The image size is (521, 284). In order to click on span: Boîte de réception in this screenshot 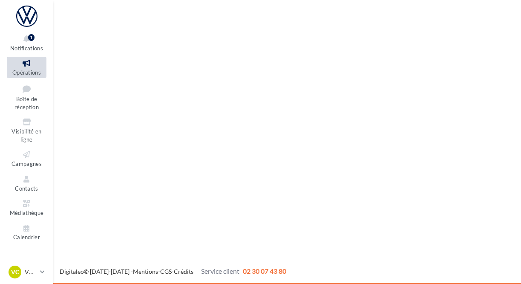, I will do `click(26, 103)`.